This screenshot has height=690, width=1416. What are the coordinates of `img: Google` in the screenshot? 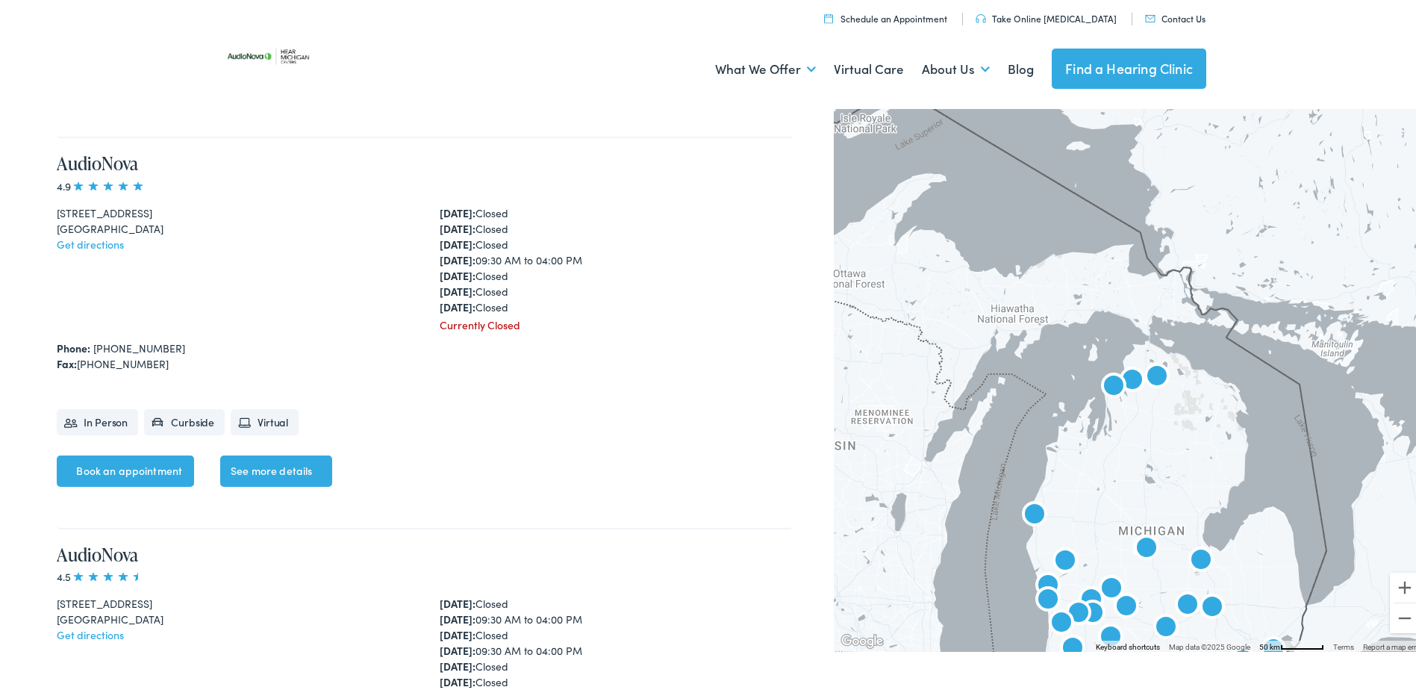 It's located at (862, 638).